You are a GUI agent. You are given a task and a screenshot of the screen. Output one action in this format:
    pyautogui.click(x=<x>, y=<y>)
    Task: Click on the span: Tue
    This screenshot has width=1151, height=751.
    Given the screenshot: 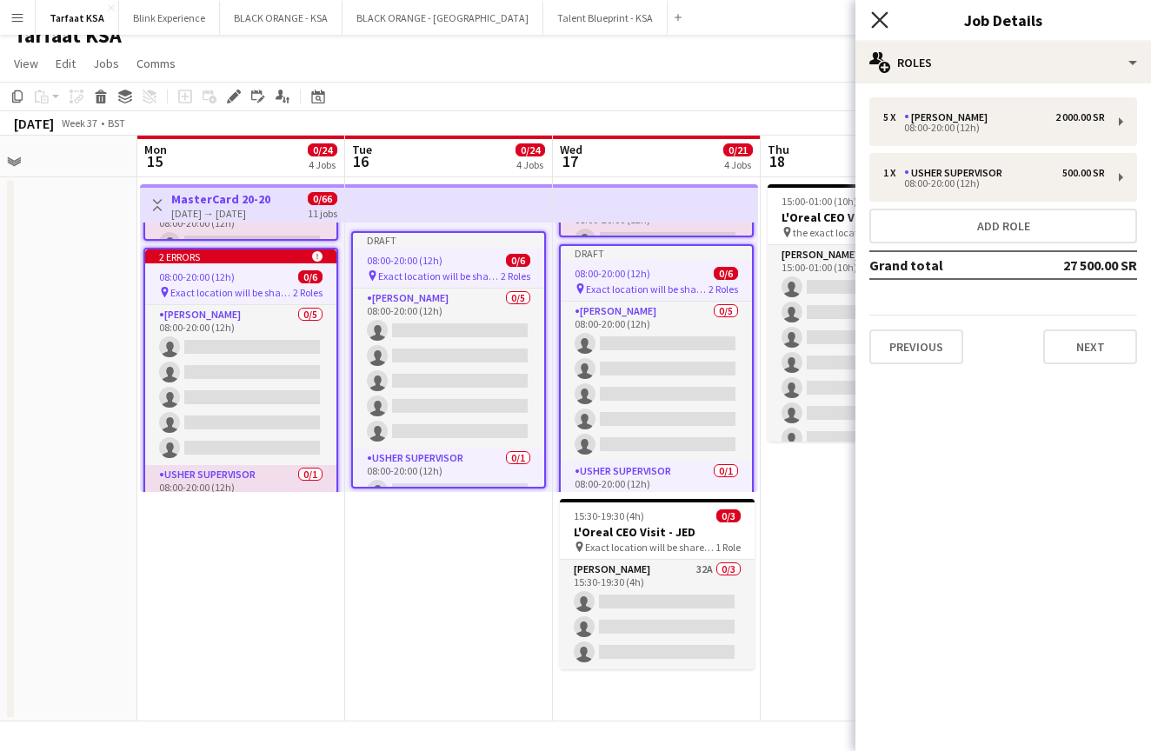 What is the action you would take?
    pyautogui.click(x=362, y=150)
    